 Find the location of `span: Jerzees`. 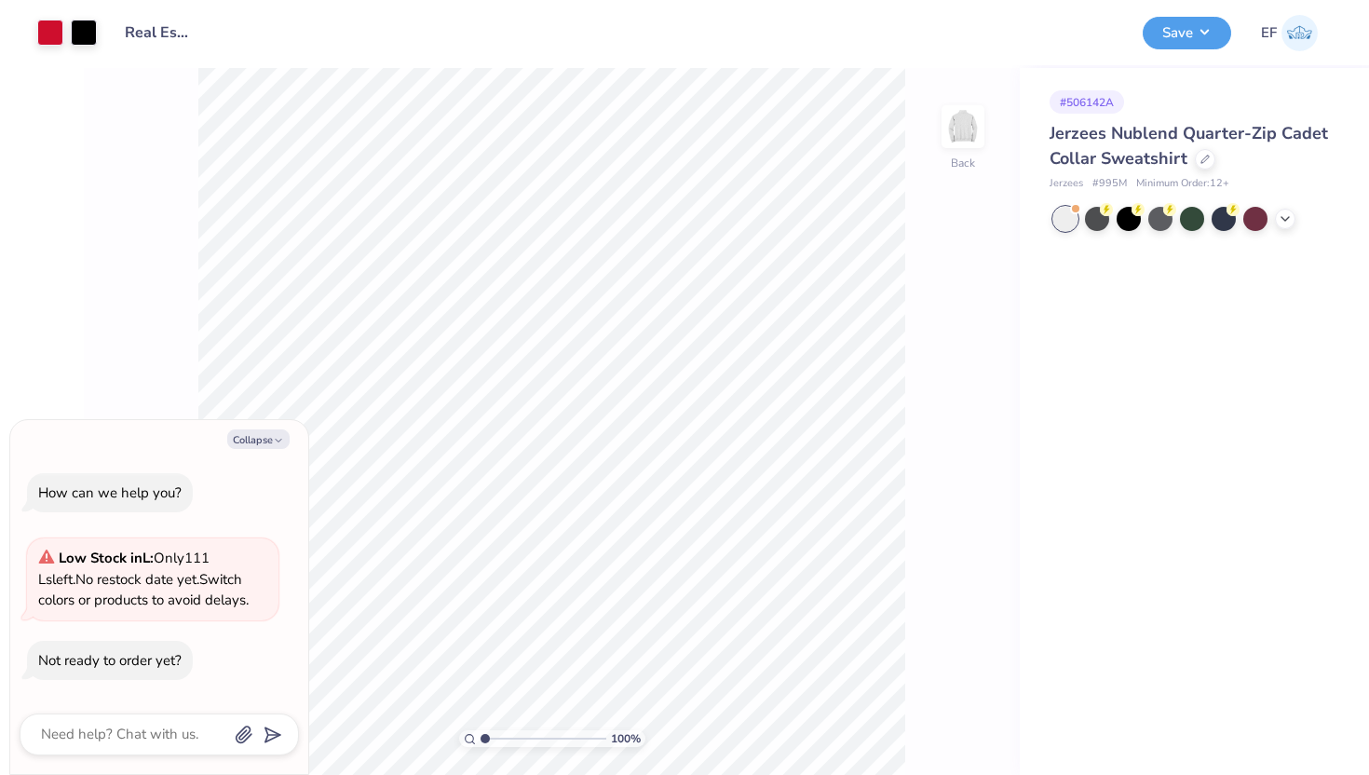

span: Jerzees is located at coordinates (1066, 183).